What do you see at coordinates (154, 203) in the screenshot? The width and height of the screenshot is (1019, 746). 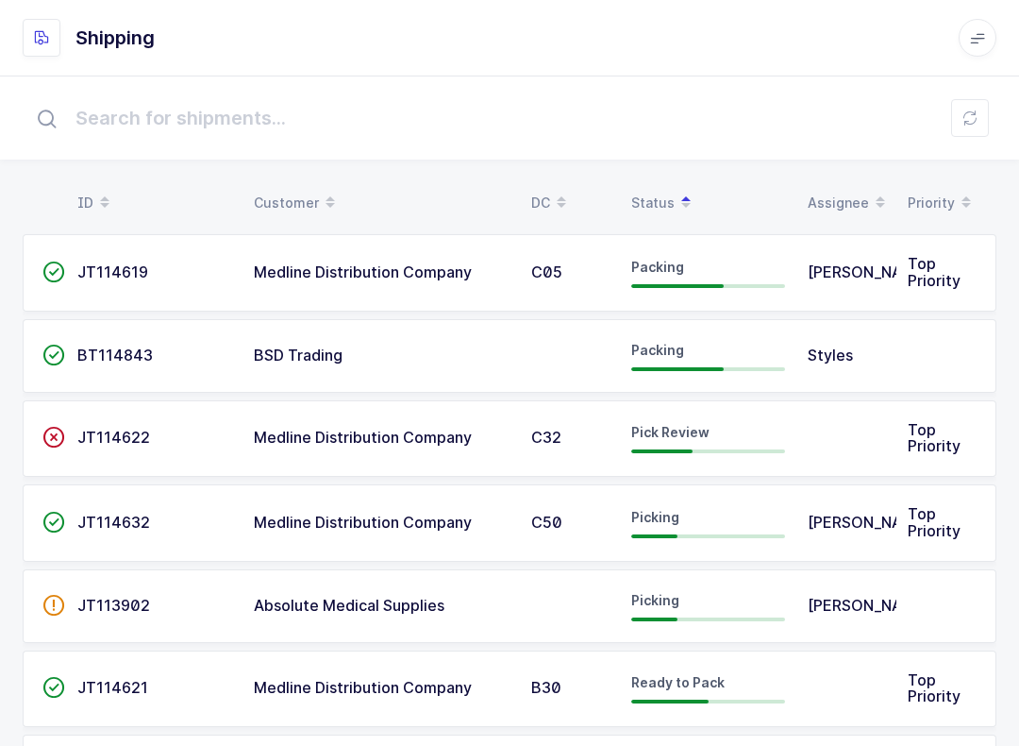 I see `div: ID` at bounding box center [154, 203].